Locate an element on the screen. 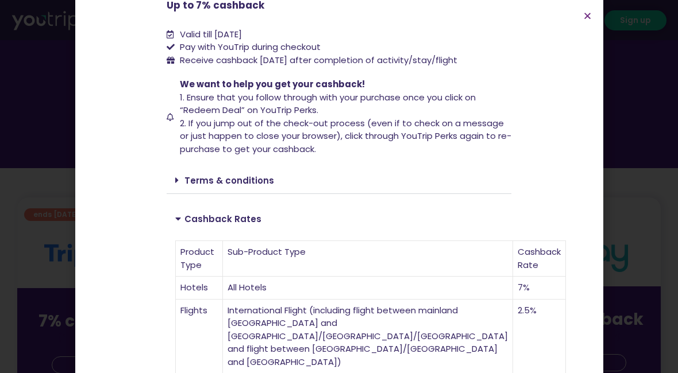 The height and width of the screenshot is (373, 678). a: Close is located at coordinates (587, 16).